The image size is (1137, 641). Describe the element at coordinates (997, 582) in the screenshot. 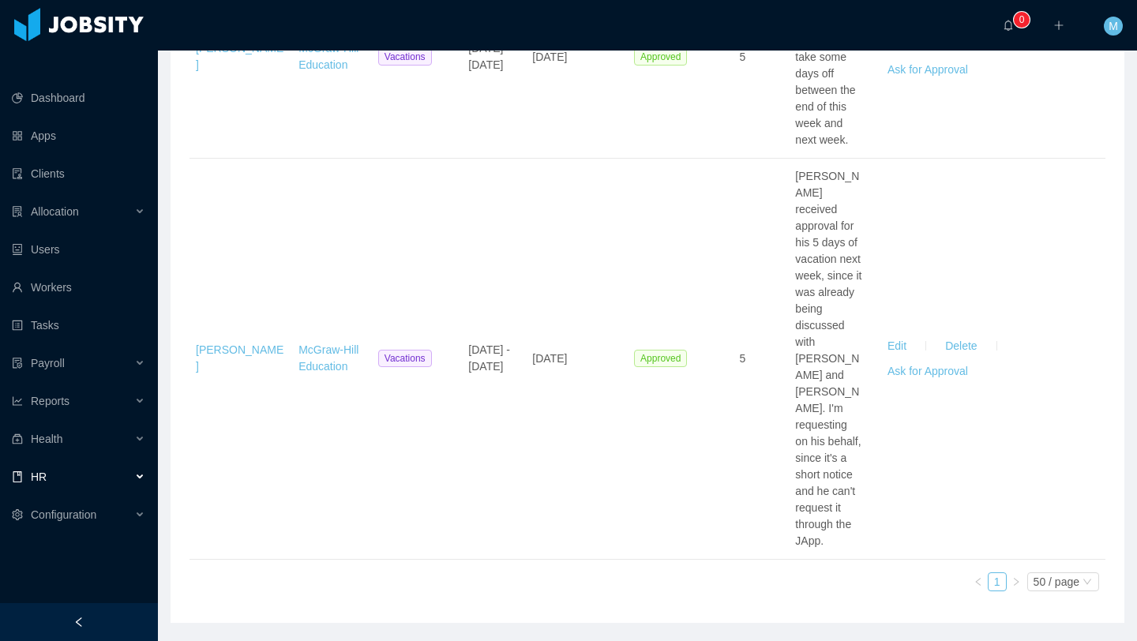

I see `li: 1` at that location.